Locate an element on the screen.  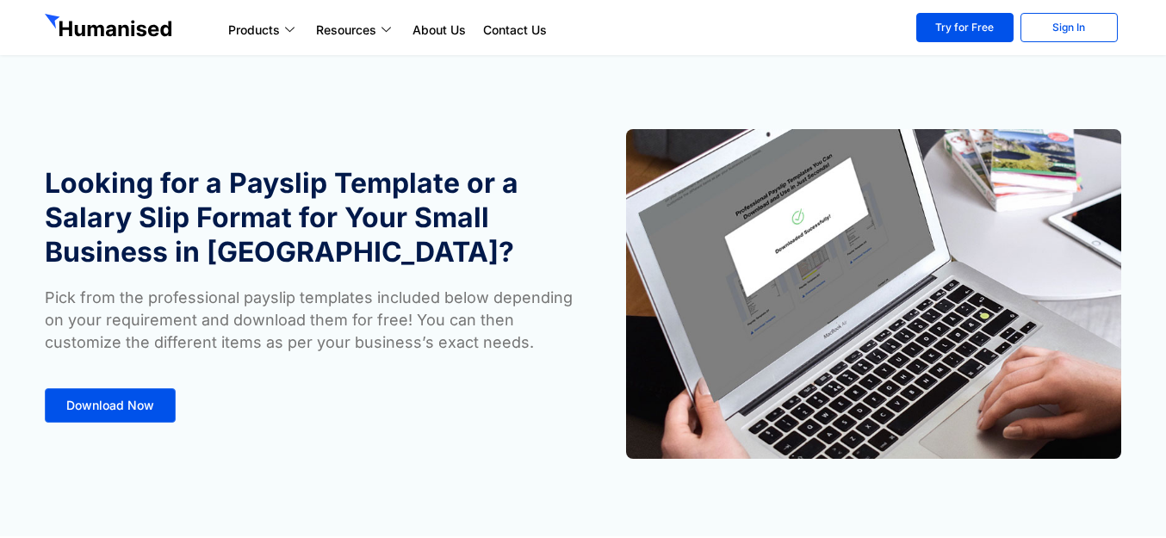
a: Products is located at coordinates (264, 30).